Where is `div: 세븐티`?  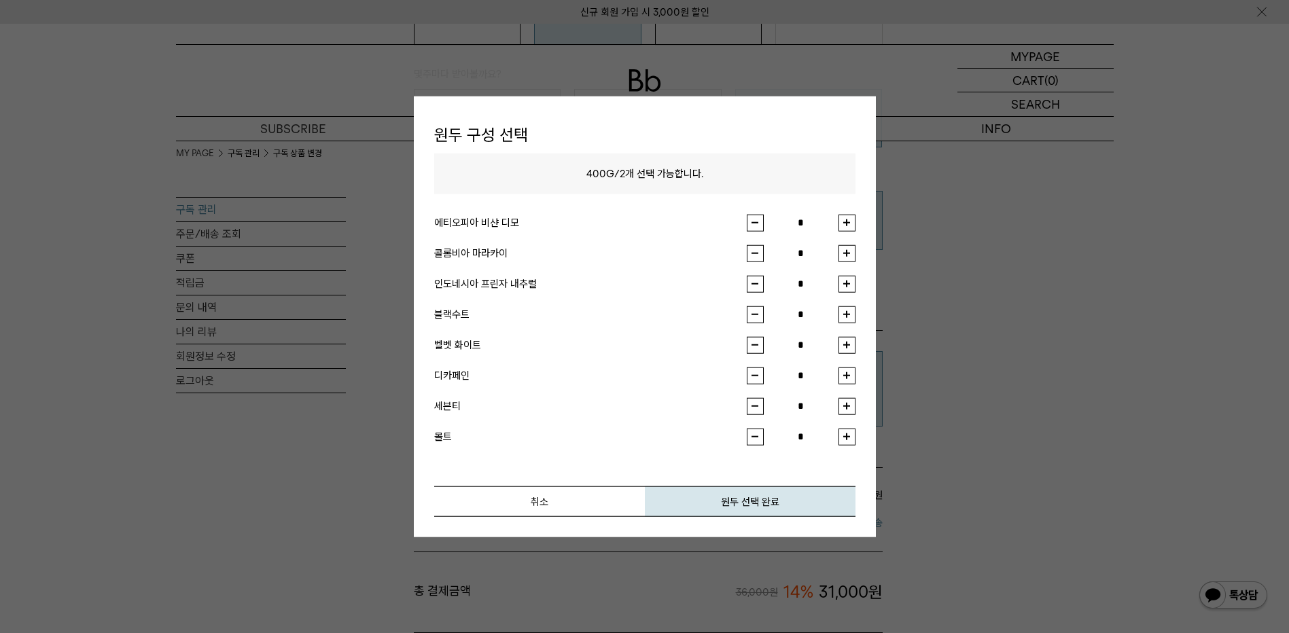 div: 세븐티 is located at coordinates (590, 406).